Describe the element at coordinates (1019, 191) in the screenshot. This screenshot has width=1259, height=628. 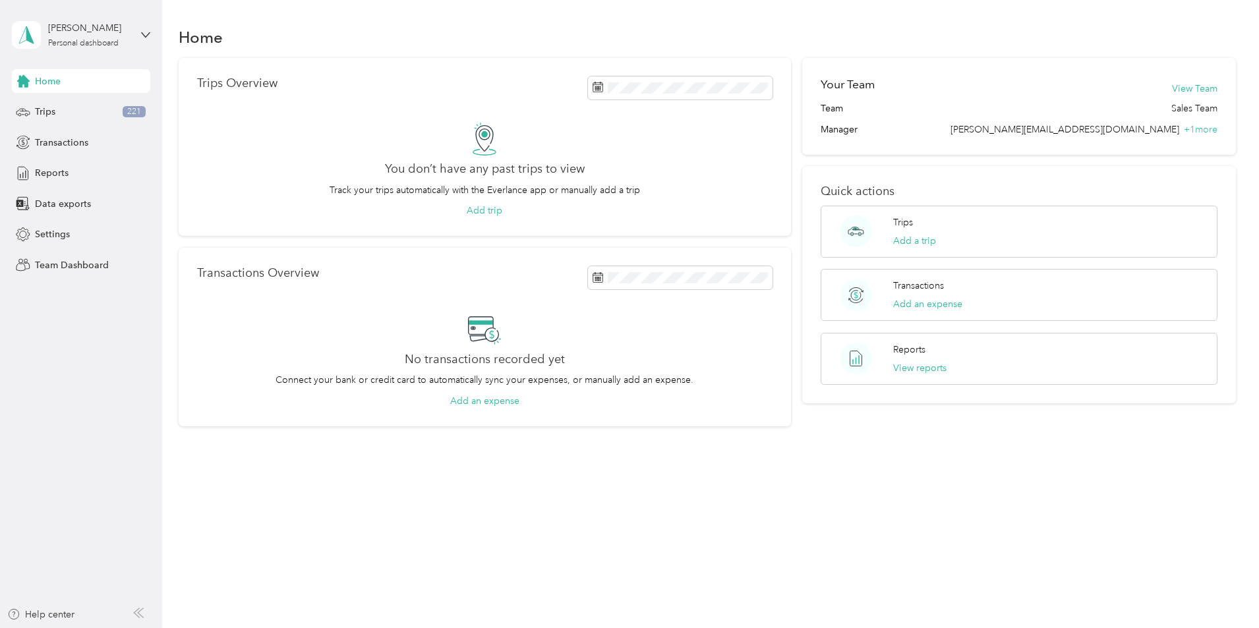
I see `p: Quick actions` at that location.